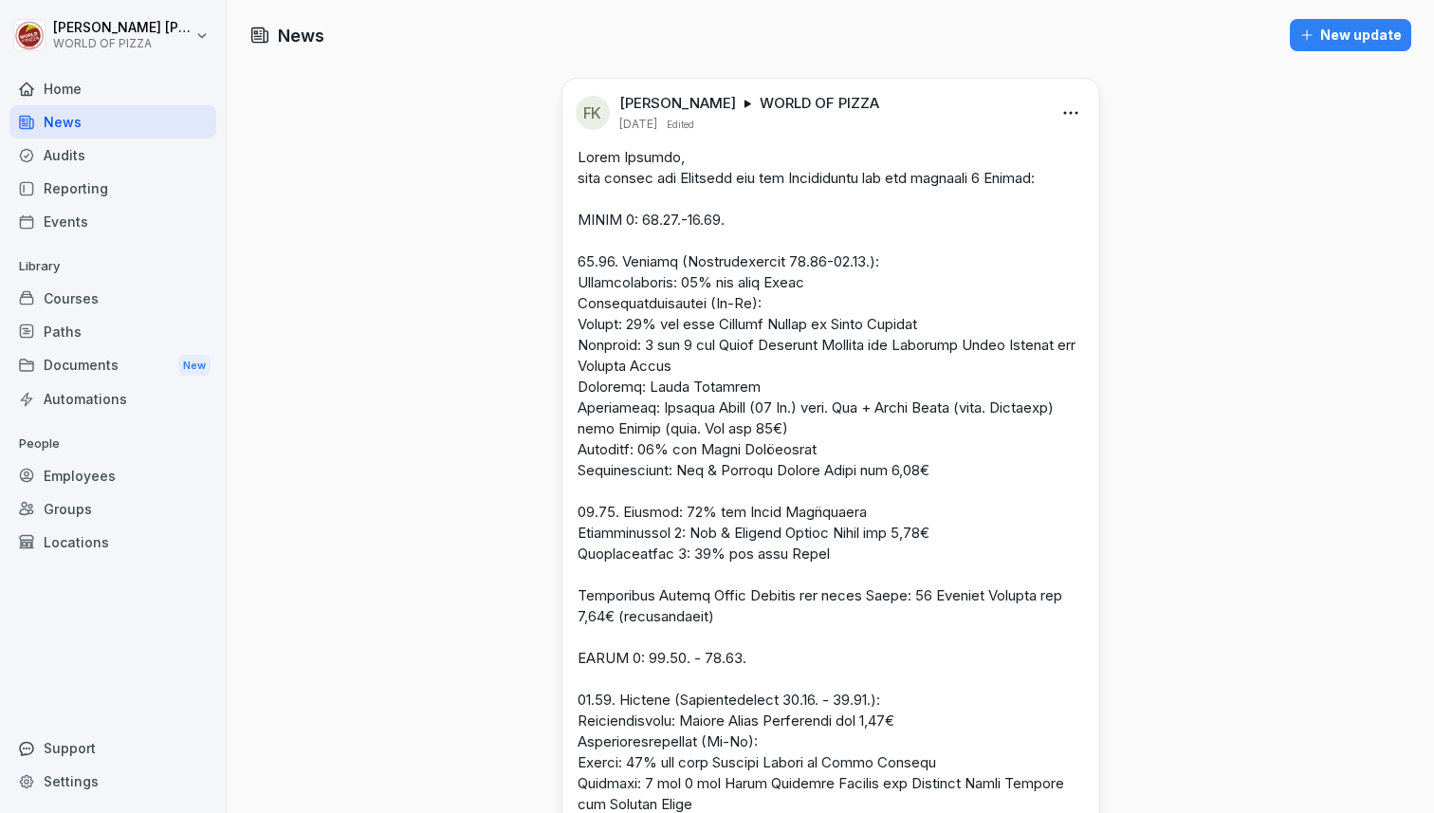 This screenshot has height=813, width=1434. I want to click on div: Employees, so click(113, 475).